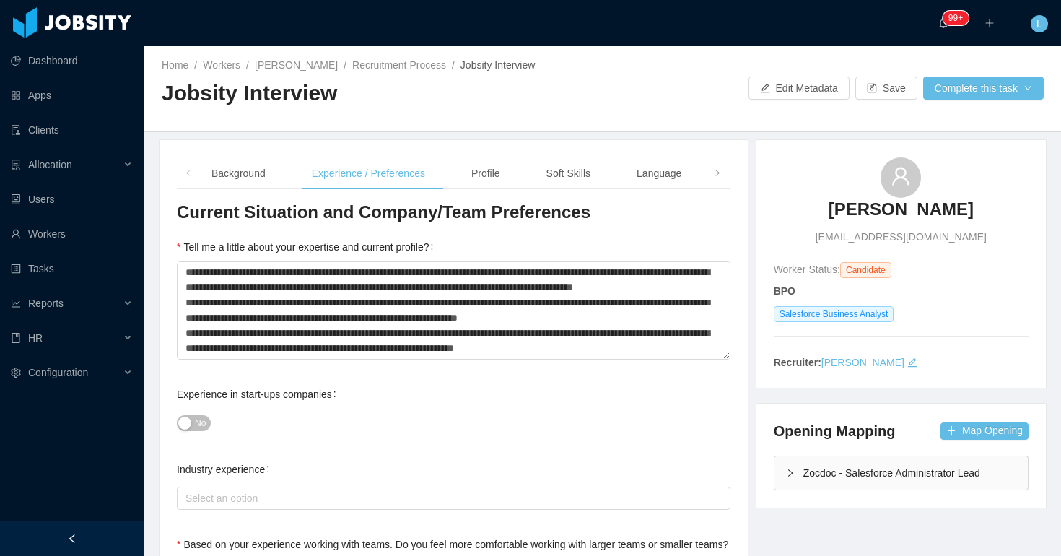 The height and width of the screenshot is (556, 1061). What do you see at coordinates (16, 303) in the screenshot?
I see `i: icon: line-chart` at bounding box center [16, 303].